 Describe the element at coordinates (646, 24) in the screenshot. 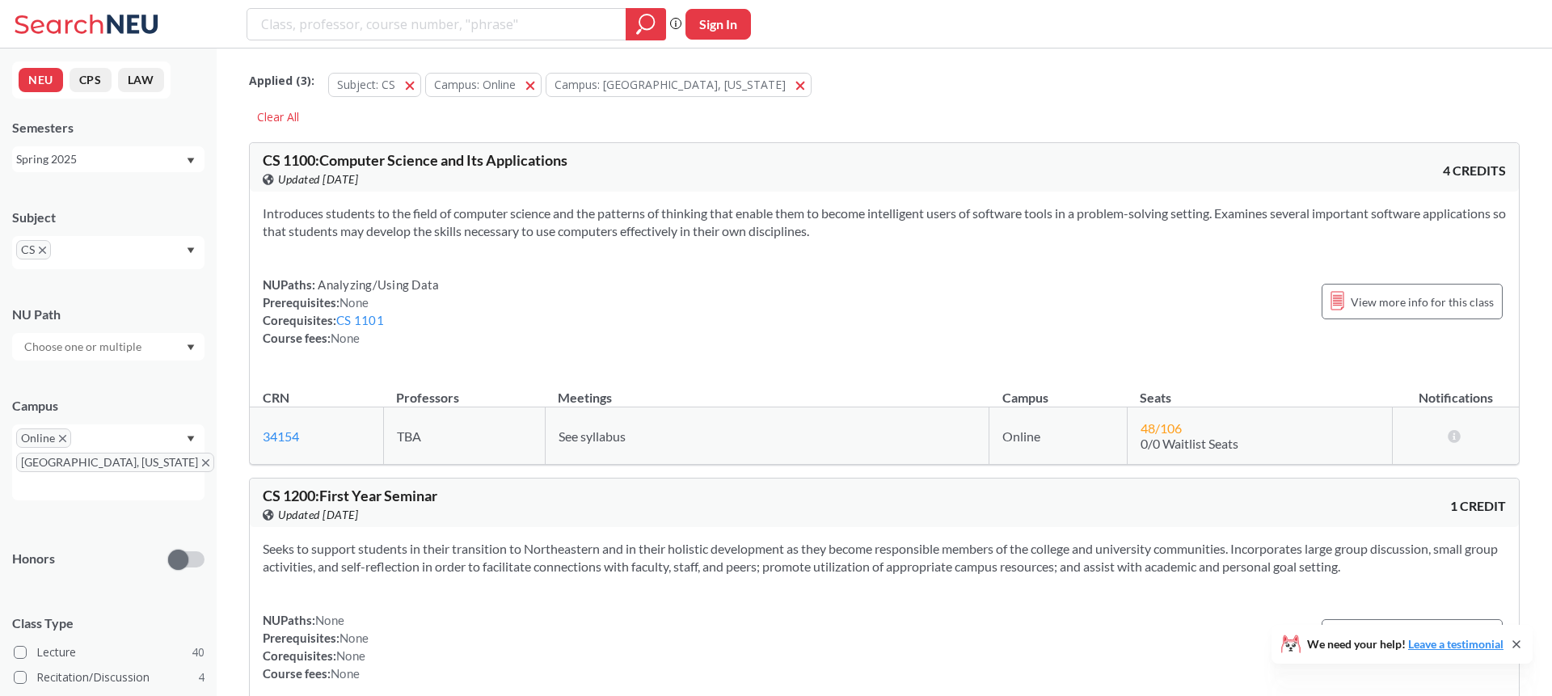

I see `svg: magnifying glass` at that location.